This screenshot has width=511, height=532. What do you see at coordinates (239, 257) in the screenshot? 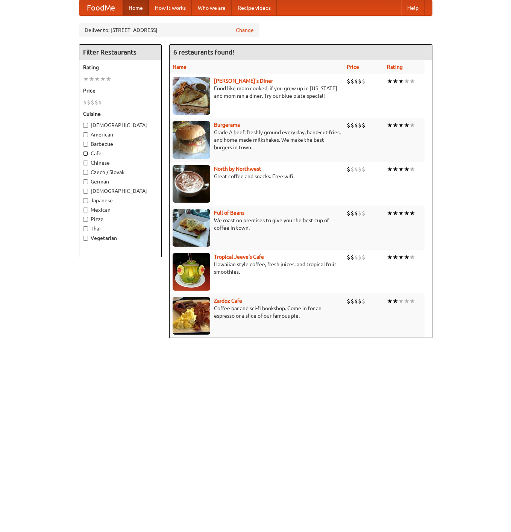
I see `b: Tropical Jeeve's Cafe` at bounding box center [239, 257].